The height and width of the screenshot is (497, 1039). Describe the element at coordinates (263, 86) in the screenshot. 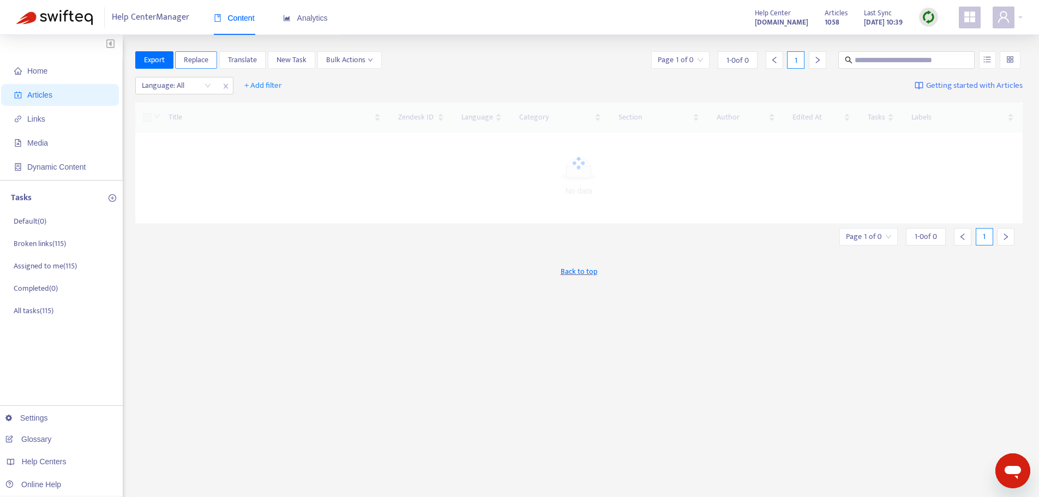

I see `button: + Add filter` at that location.